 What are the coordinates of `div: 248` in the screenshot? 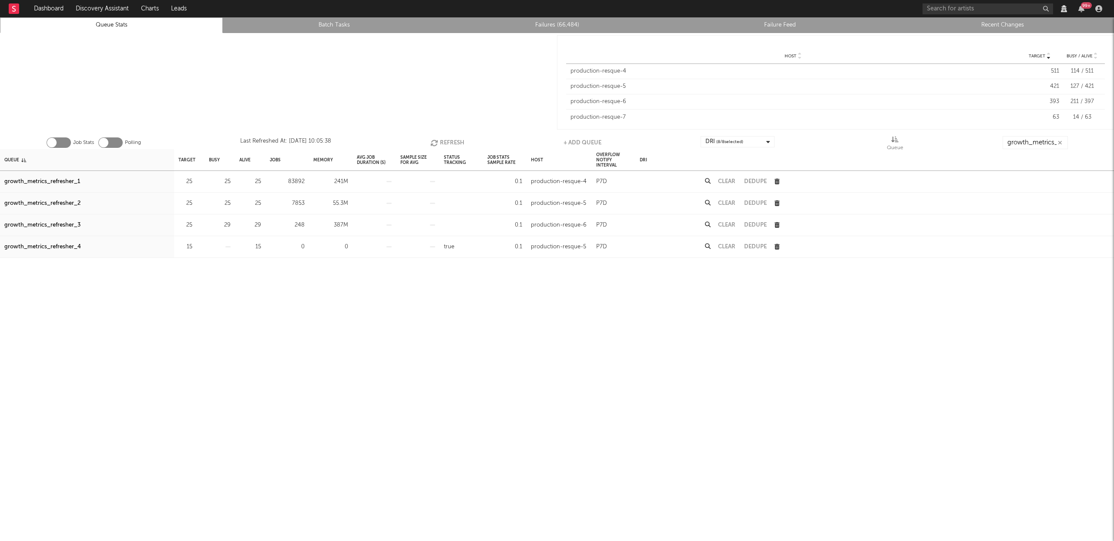 It's located at (287, 225).